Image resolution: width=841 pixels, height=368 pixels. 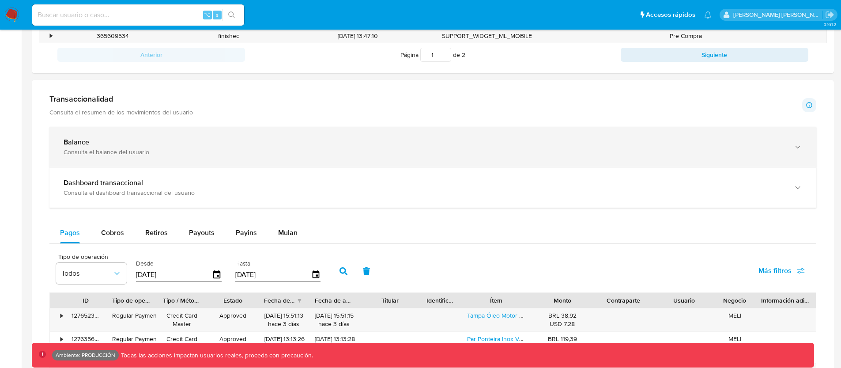 I want to click on p: Todas las acciones impactan usuarios reales, proceda con precaución., so click(x=216, y=355).